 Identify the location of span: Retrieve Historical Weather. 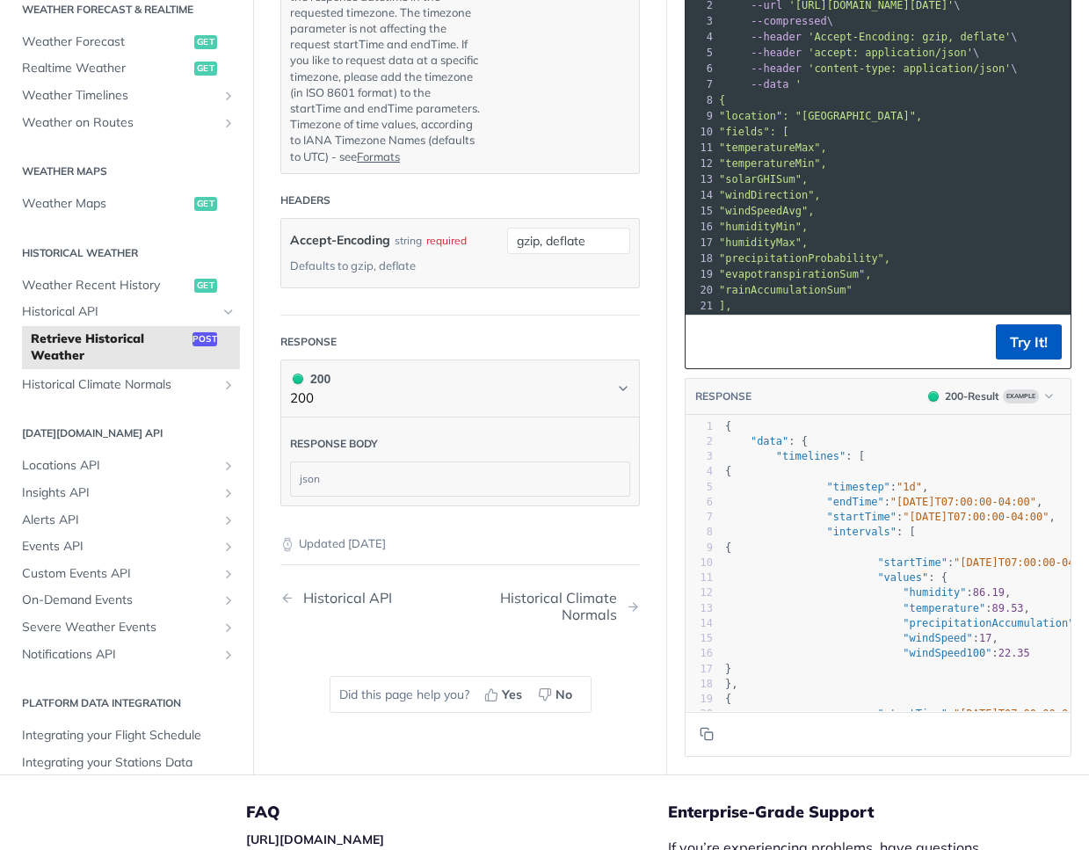
(109, 347).